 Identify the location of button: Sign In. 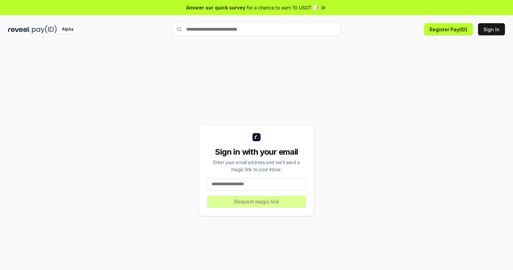
(491, 29).